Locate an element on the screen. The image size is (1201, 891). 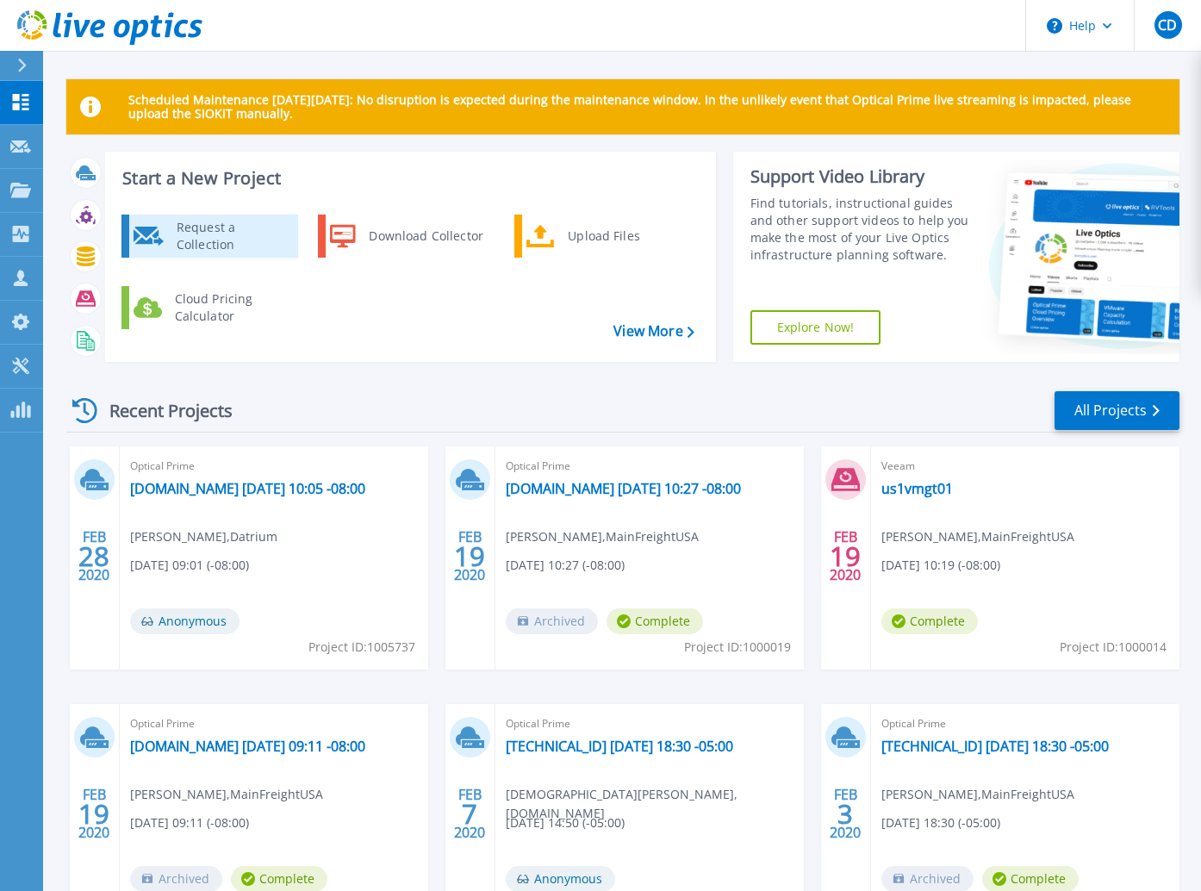
span: Project ID: 1005737 is located at coordinates (362, 647).